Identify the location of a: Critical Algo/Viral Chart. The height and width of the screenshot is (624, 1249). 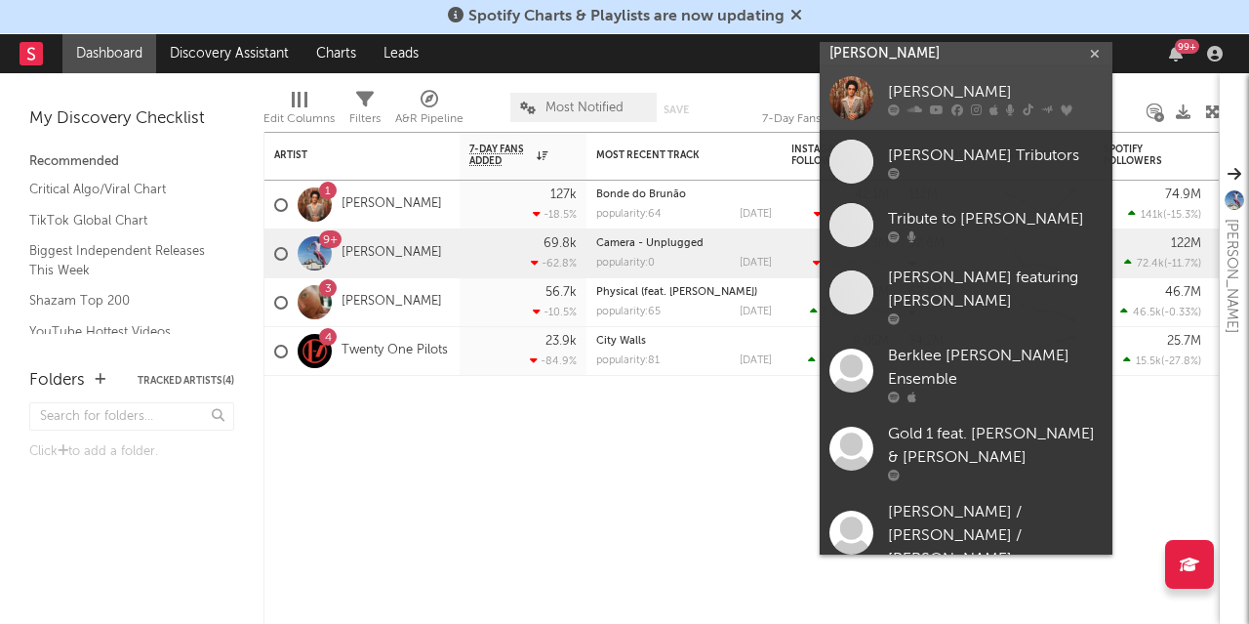
(122, 189).